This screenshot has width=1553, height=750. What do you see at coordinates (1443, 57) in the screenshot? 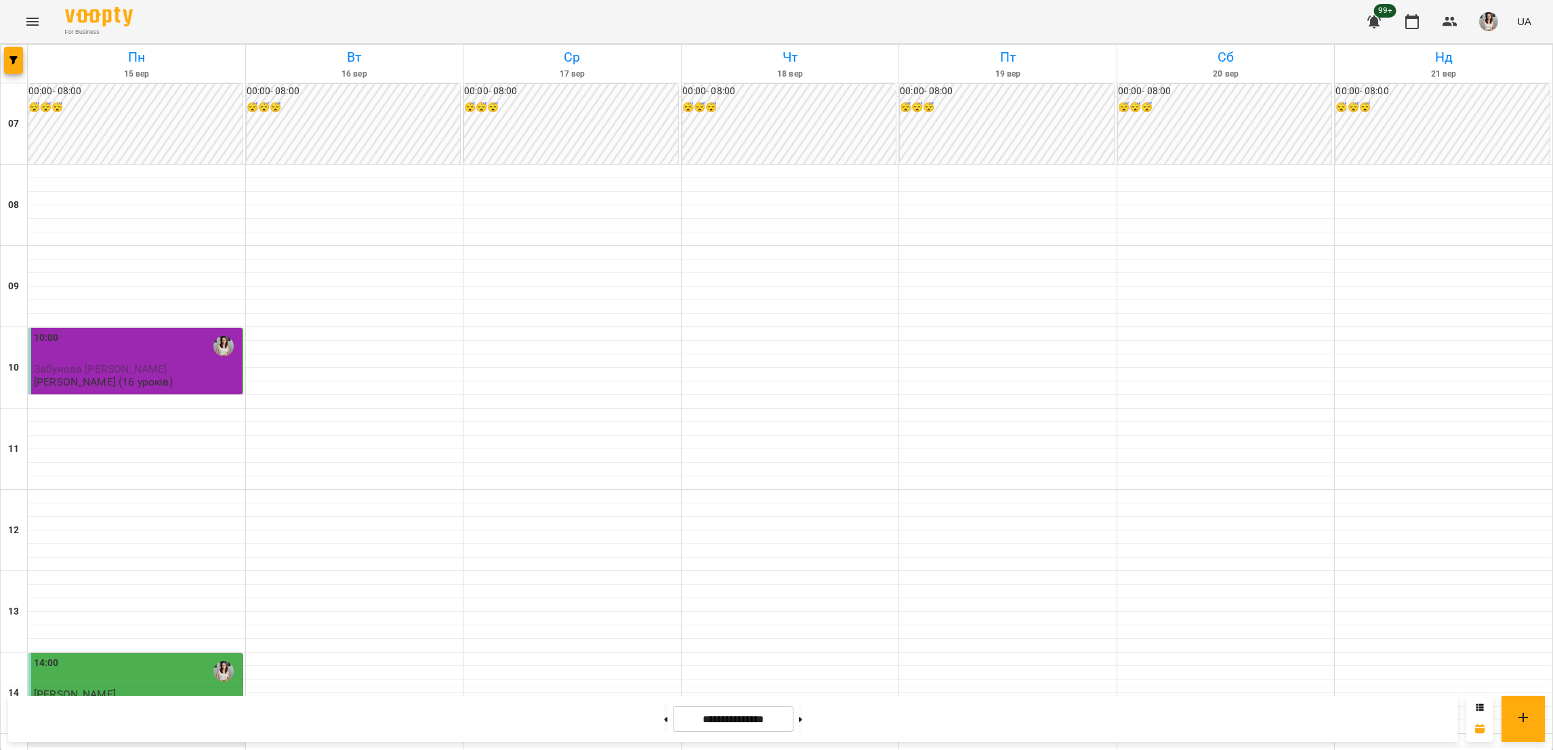
I see `h6: Нд` at bounding box center [1443, 57].